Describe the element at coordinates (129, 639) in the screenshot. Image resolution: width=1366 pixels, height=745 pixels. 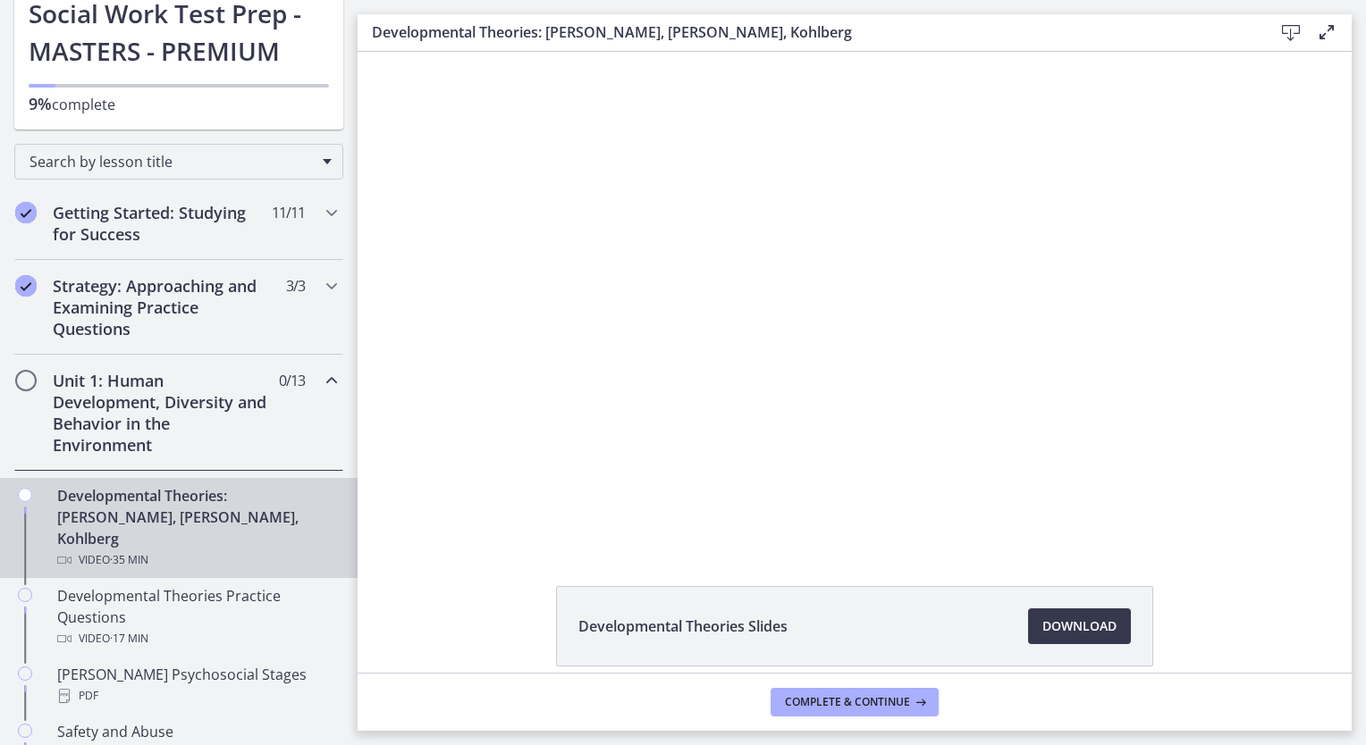
I see `span: · 17 min` at that location.